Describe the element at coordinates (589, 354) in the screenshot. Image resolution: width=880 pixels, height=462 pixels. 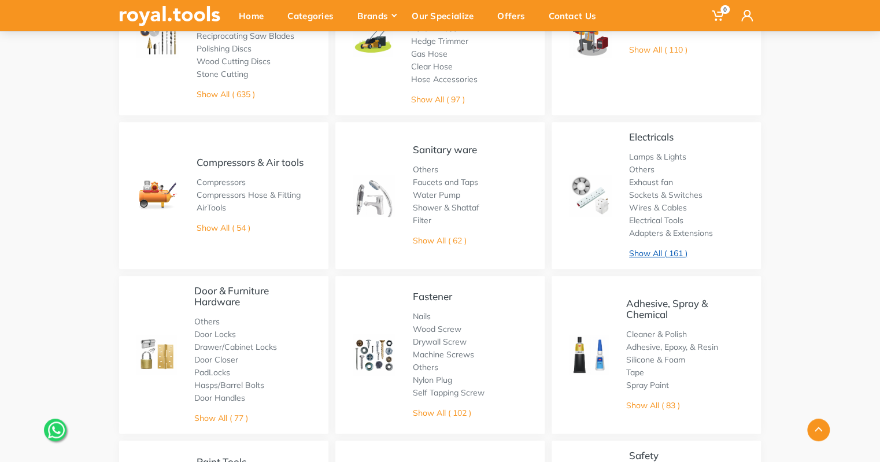
I see `img: Royal - Adhesive, Spray & Chemical` at that location.